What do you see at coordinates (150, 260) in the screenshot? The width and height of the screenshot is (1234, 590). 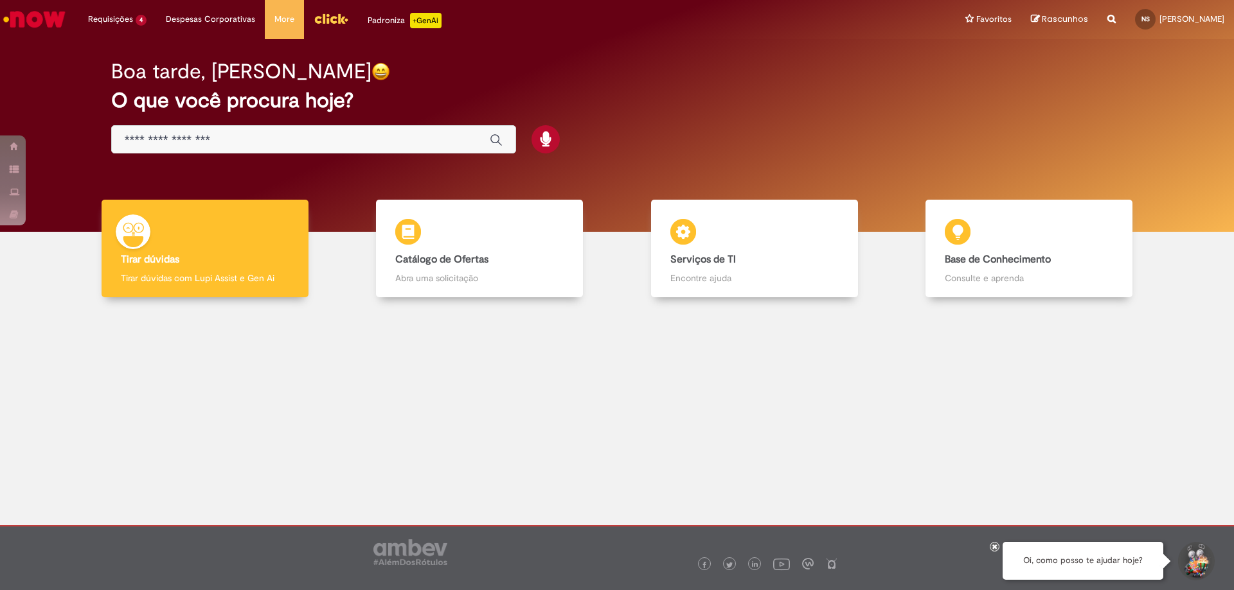 I see `b: Tirar dúvidas` at bounding box center [150, 260].